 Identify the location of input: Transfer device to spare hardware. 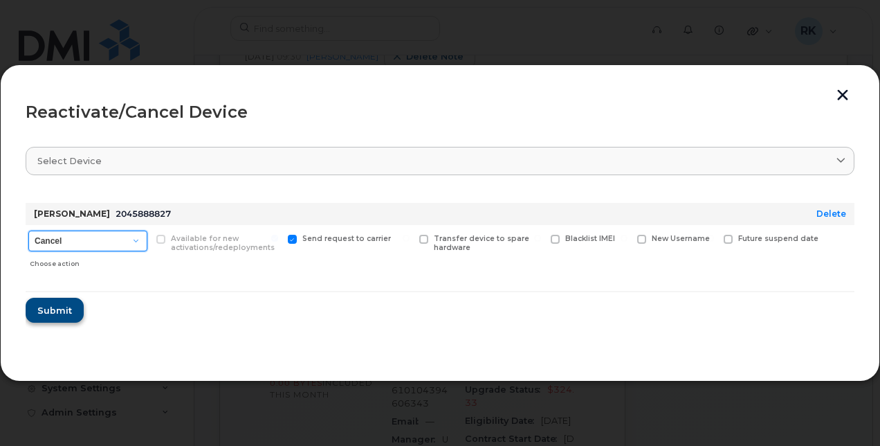
(406, 238).